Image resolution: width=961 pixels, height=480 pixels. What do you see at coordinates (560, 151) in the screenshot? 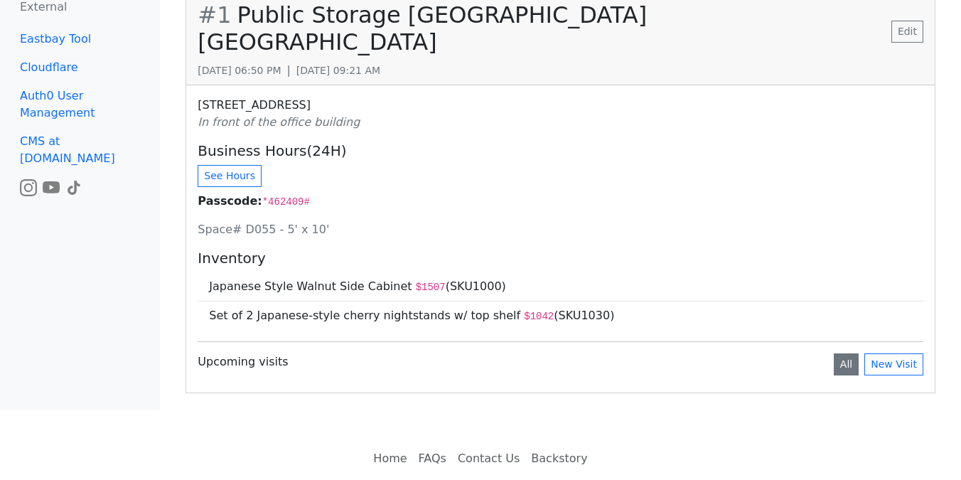
I see `h5: Business Hours(24H)` at bounding box center [560, 151].